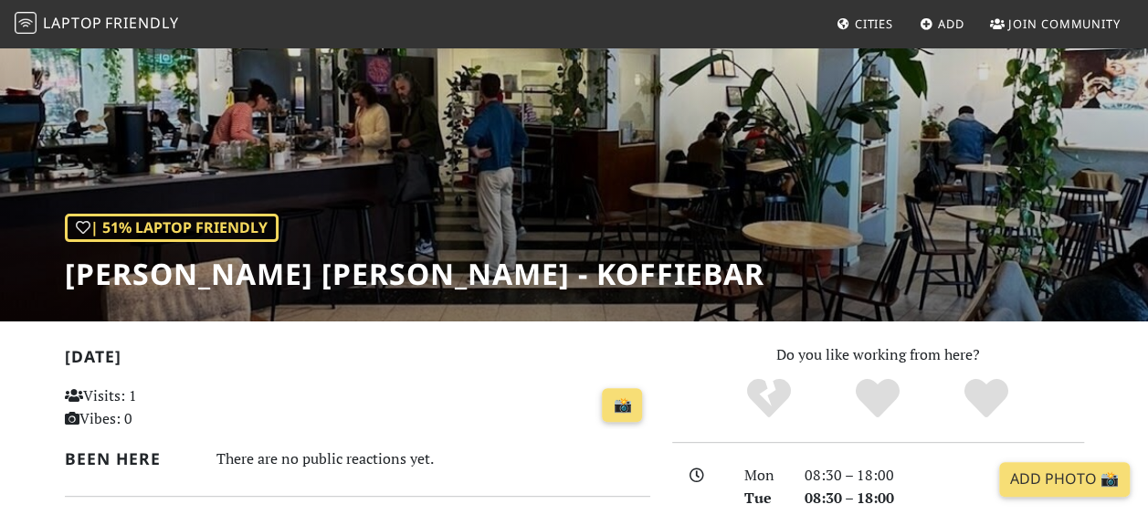 The height and width of the screenshot is (515, 1148). What do you see at coordinates (950, 24) in the screenshot?
I see `span: Add` at bounding box center [950, 24].